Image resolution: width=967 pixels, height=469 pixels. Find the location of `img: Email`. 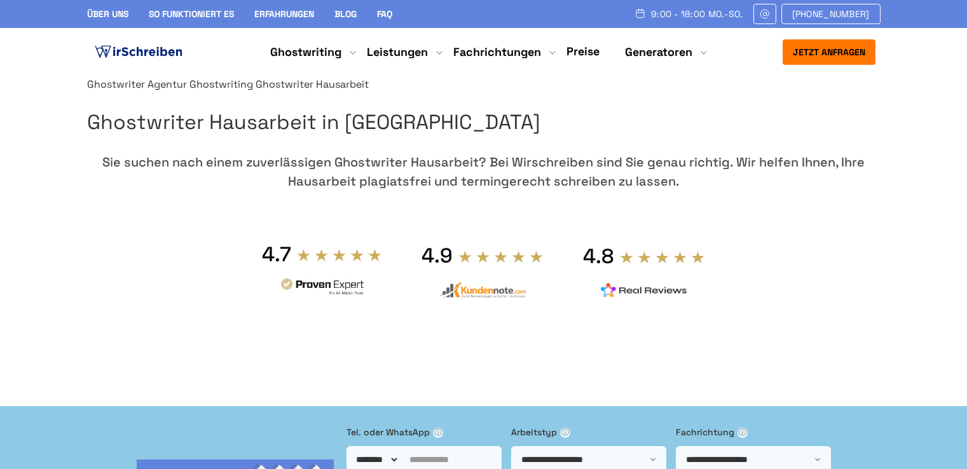

img: Email is located at coordinates (765, 14).